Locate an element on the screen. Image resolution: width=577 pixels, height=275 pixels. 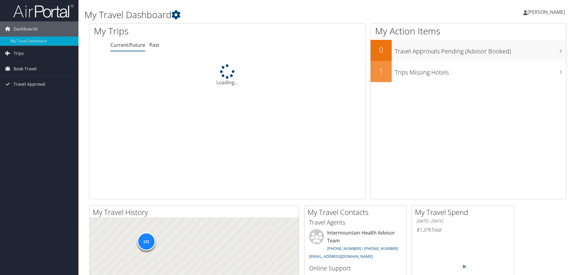
li: Intermountain Health Advisor Team is located at coordinates (356, 245).